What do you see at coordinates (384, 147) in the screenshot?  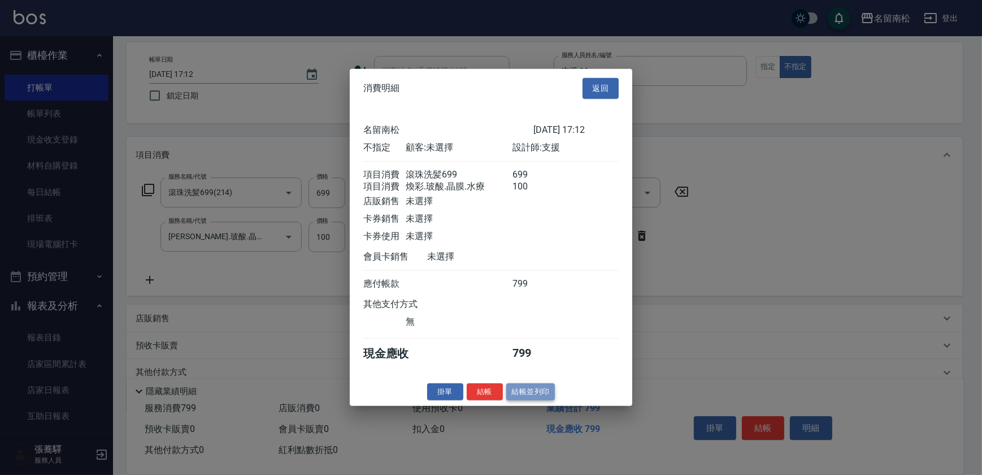 I see `div: 不指定` at bounding box center [384, 147].